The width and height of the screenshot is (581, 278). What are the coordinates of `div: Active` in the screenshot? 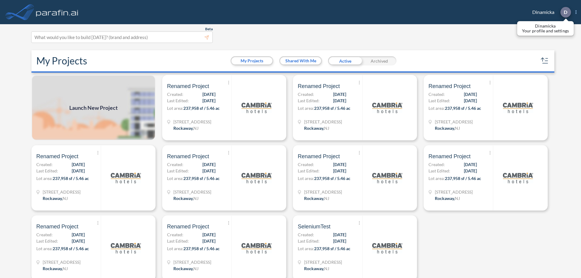 It's located at (345, 61).